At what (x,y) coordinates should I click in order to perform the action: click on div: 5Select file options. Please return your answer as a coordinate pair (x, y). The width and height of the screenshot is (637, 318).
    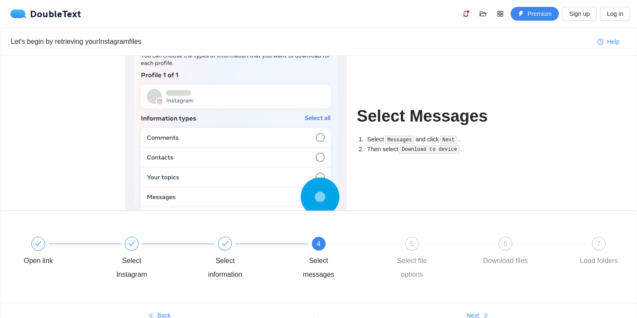
    Looking at the image, I should click on (434, 260).